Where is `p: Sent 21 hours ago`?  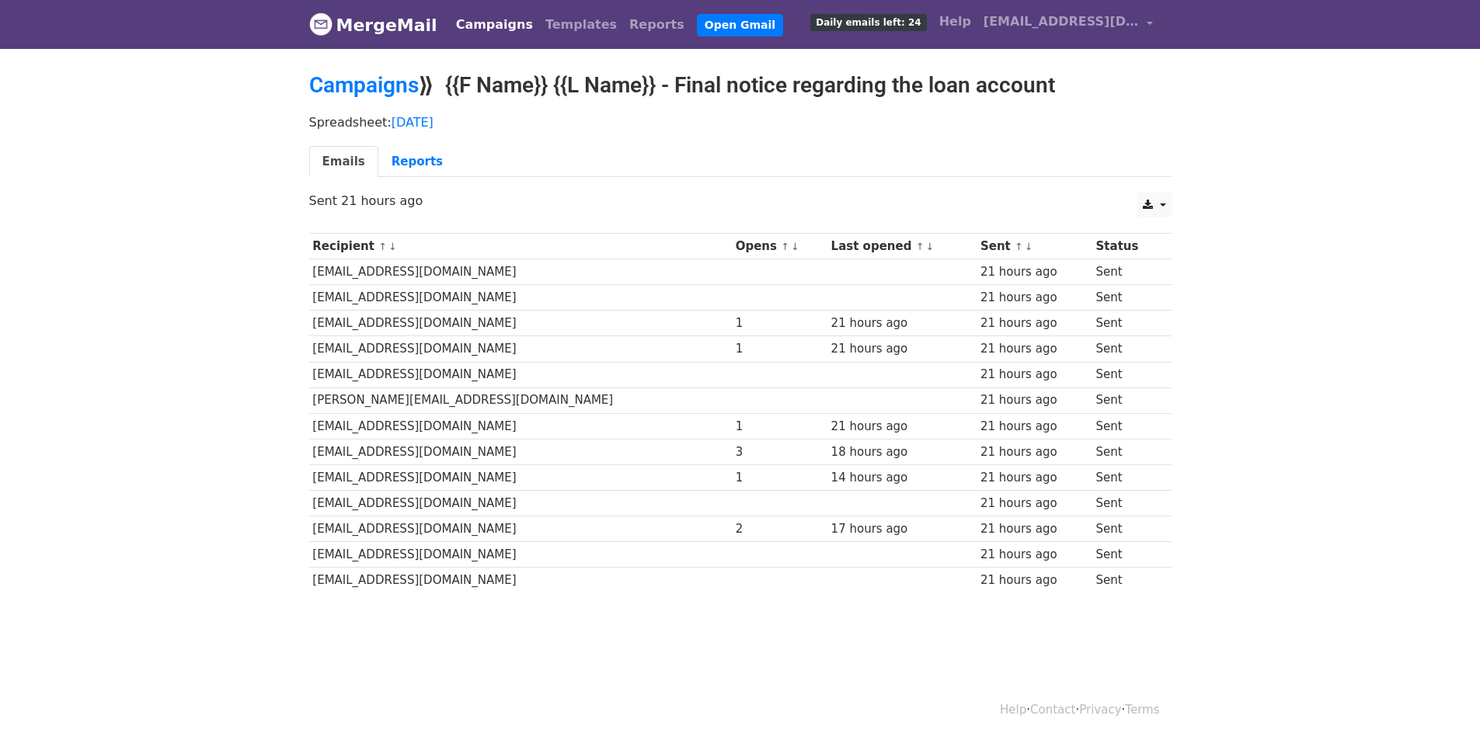
p: Sent 21 hours ago is located at coordinates (740, 200).